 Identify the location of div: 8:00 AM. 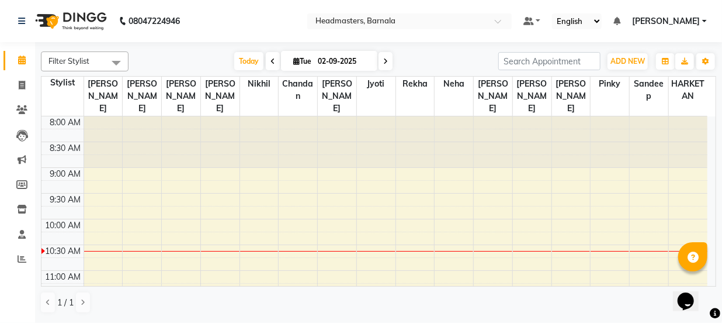
(65, 122).